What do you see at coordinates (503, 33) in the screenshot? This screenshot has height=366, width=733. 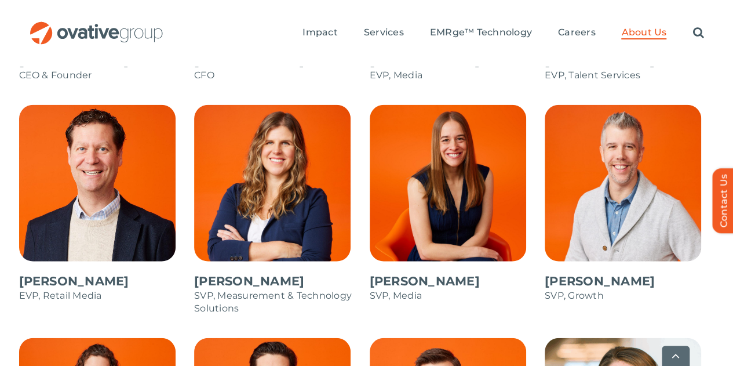 I see `nav: Menu` at bounding box center [503, 33].